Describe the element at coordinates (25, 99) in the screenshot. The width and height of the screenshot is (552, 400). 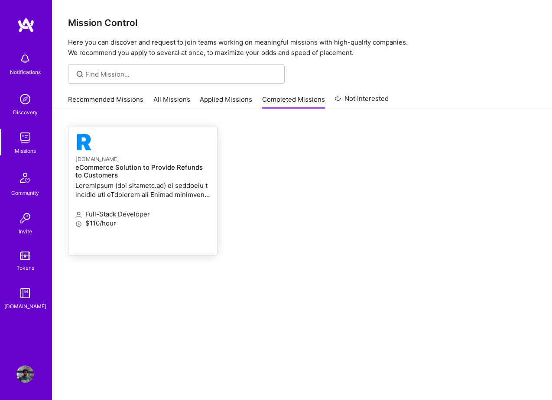
I see `img: discovery` at that location.